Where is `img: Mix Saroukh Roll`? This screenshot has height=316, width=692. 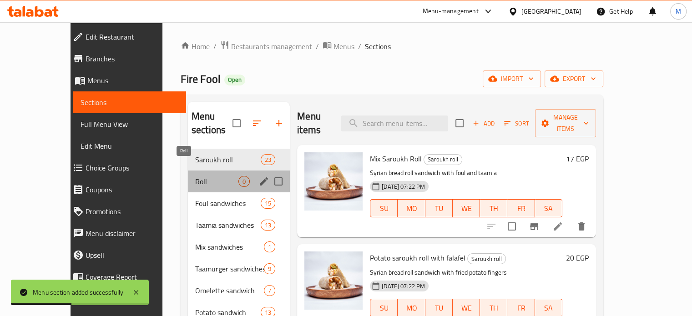
img: Mix Saroukh Roll is located at coordinates (333, 181).